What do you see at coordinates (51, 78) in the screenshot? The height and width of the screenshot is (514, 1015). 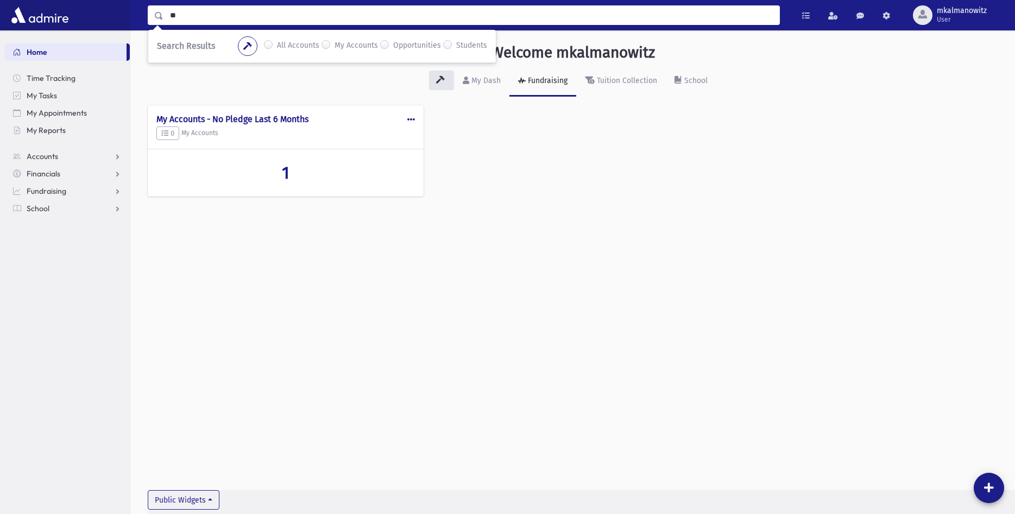 I see `span: Time Tracking` at bounding box center [51, 78].